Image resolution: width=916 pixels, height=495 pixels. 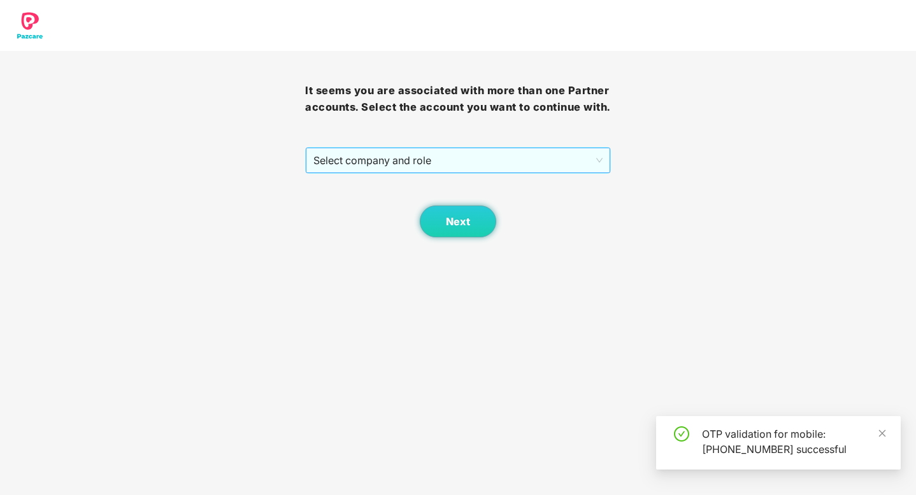 I want to click on h3: It seems you are associated with more than one Partner accounts. Select the account you want to c..., so click(x=457, y=99).